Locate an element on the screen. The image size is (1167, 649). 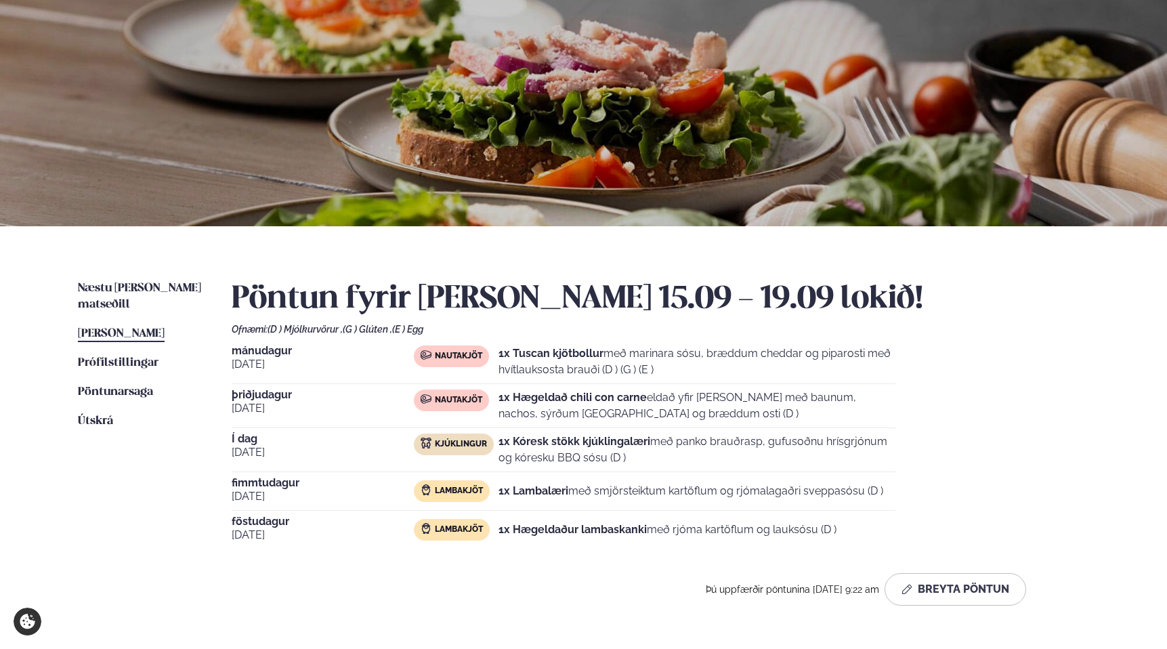
strong: 1x Tuscan kjötbollur is located at coordinates (551, 353).